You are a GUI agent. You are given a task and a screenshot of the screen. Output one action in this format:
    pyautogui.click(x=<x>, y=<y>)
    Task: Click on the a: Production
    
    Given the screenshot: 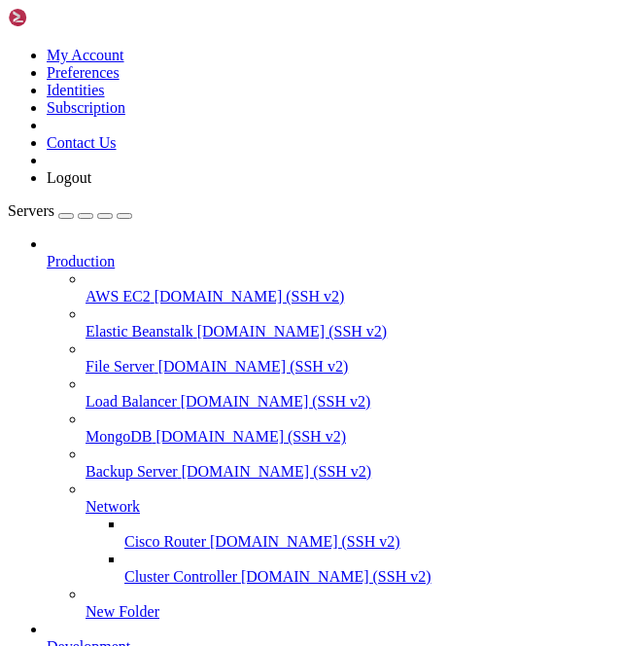 What is the action you would take?
    pyautogui.click(x=330, y=262)
    